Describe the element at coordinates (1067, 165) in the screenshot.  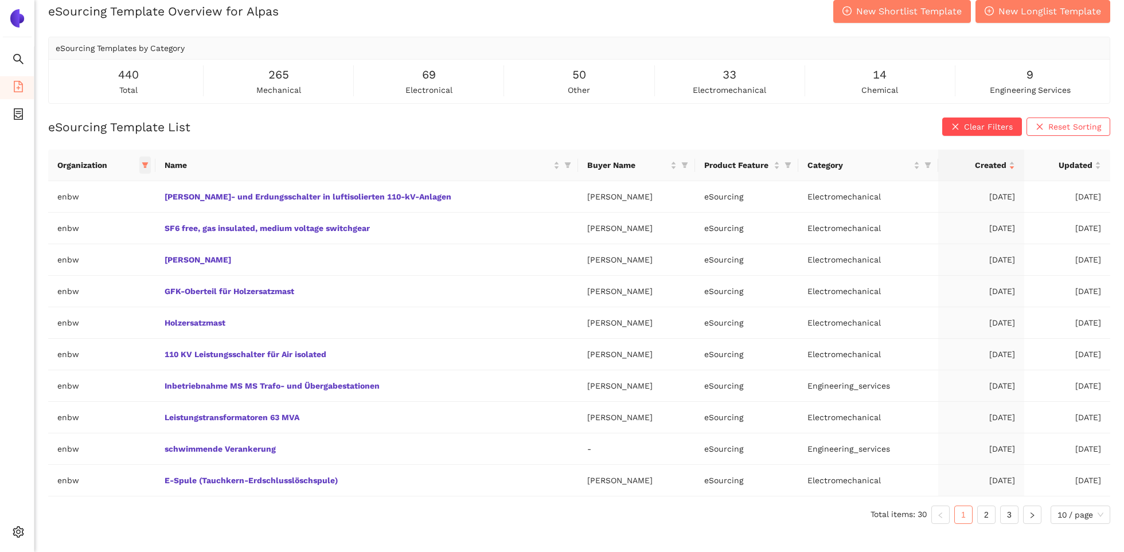
I see `th: this column's title is Updated,this column is sortable` at that location.